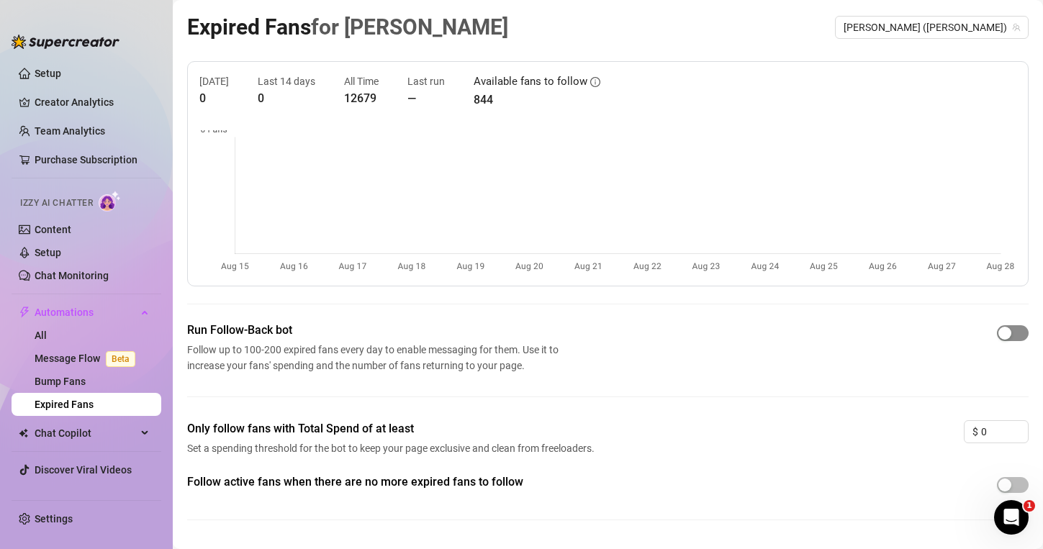  I want to click on span: Follow active fans when there are no more expired fans to follow, so click(393, 482).